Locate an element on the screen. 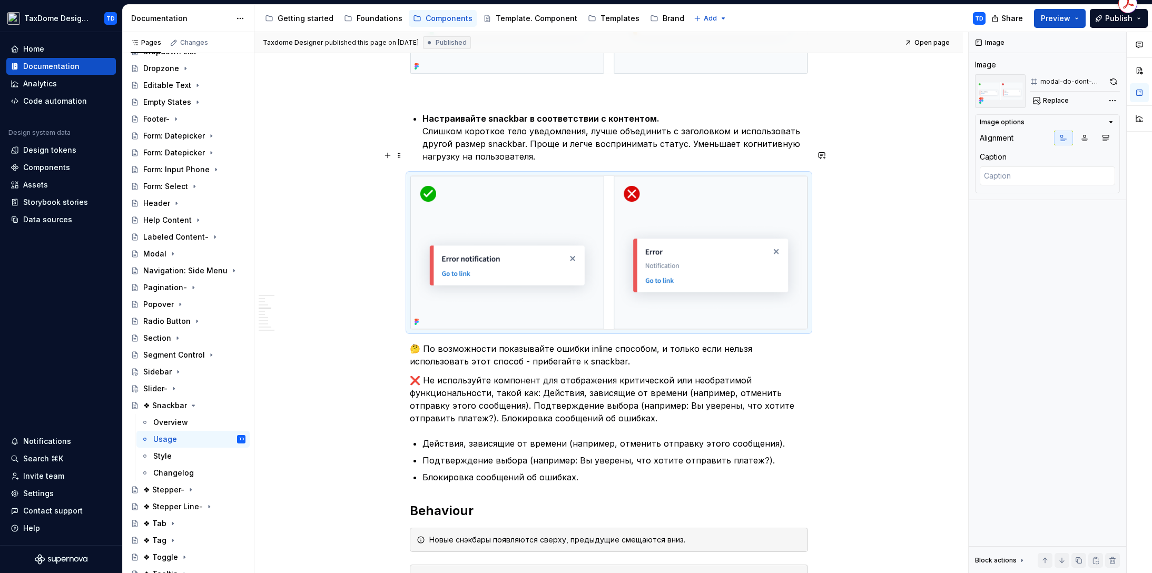  div: Sidebar is located at coordinates (157, 372).